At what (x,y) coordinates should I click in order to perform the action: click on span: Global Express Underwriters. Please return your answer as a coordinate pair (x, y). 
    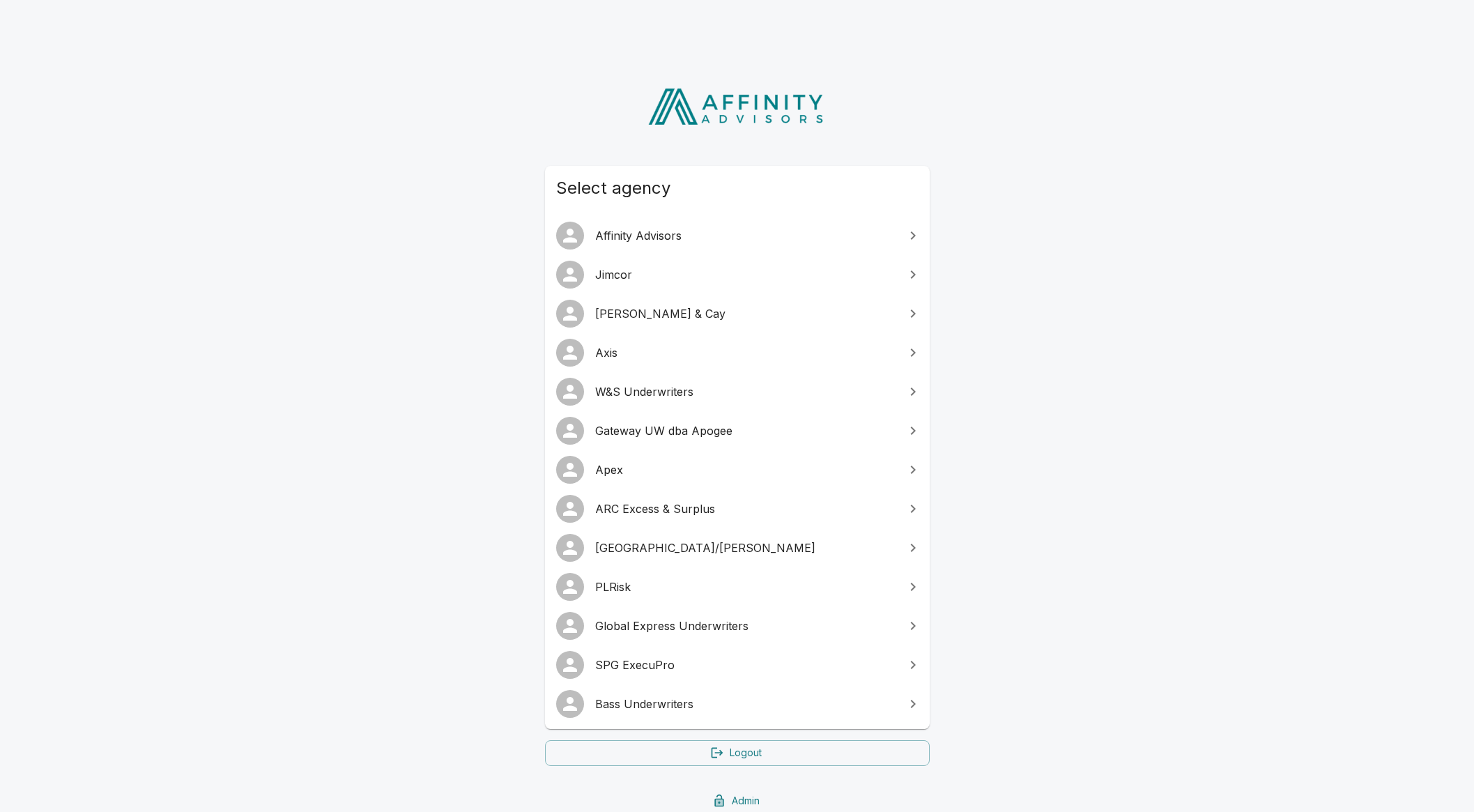
    Looking at the image, I should click on (745, 626).